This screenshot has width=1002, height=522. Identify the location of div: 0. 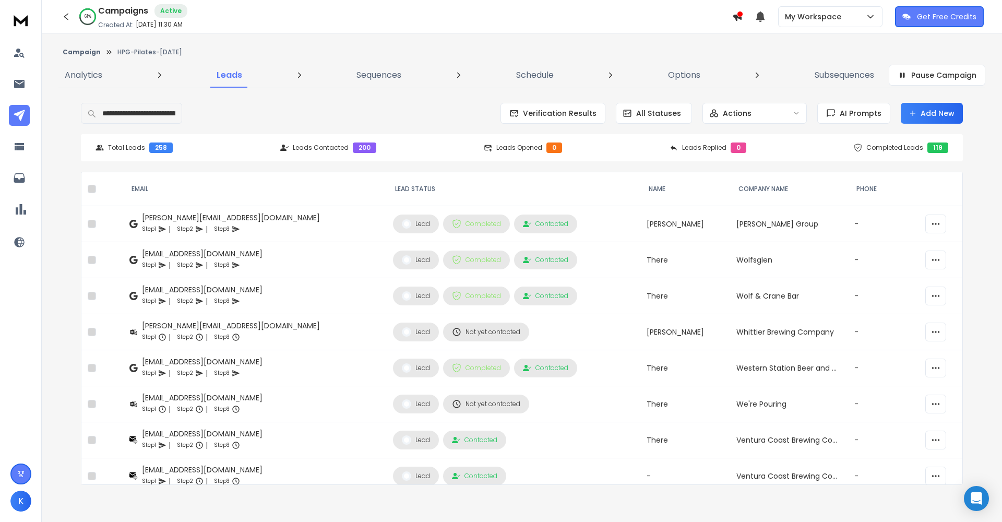
(554, 148).